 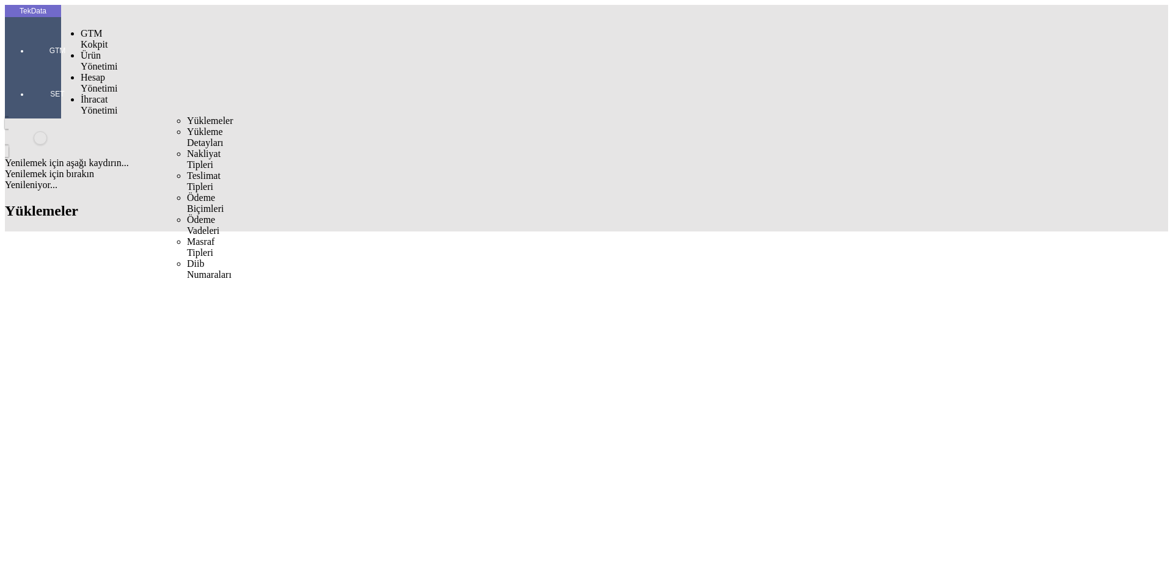 I want to click on span: Ödeme Vadeleri, so click(x=203, y=225).